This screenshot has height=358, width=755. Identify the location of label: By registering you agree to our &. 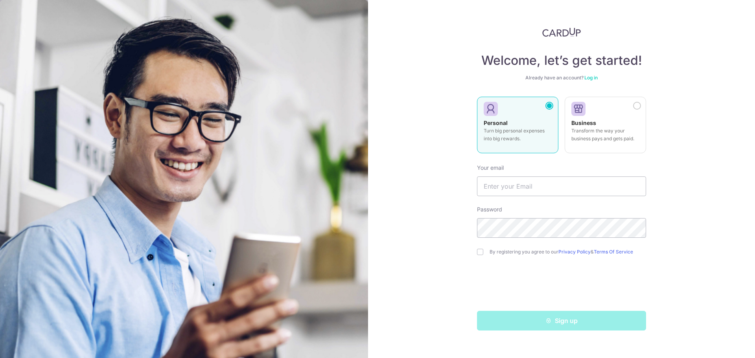
(567, 252).